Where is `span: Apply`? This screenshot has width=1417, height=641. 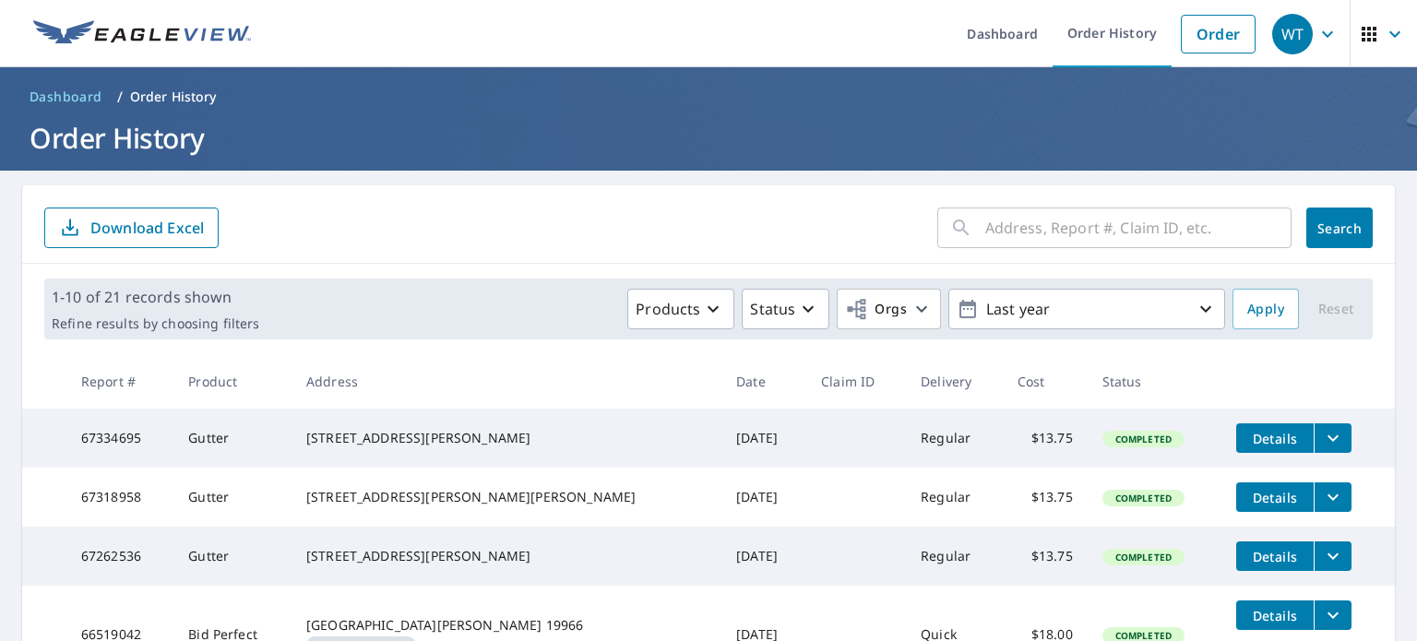 span: Apply is located at coordinates (1265, 309).